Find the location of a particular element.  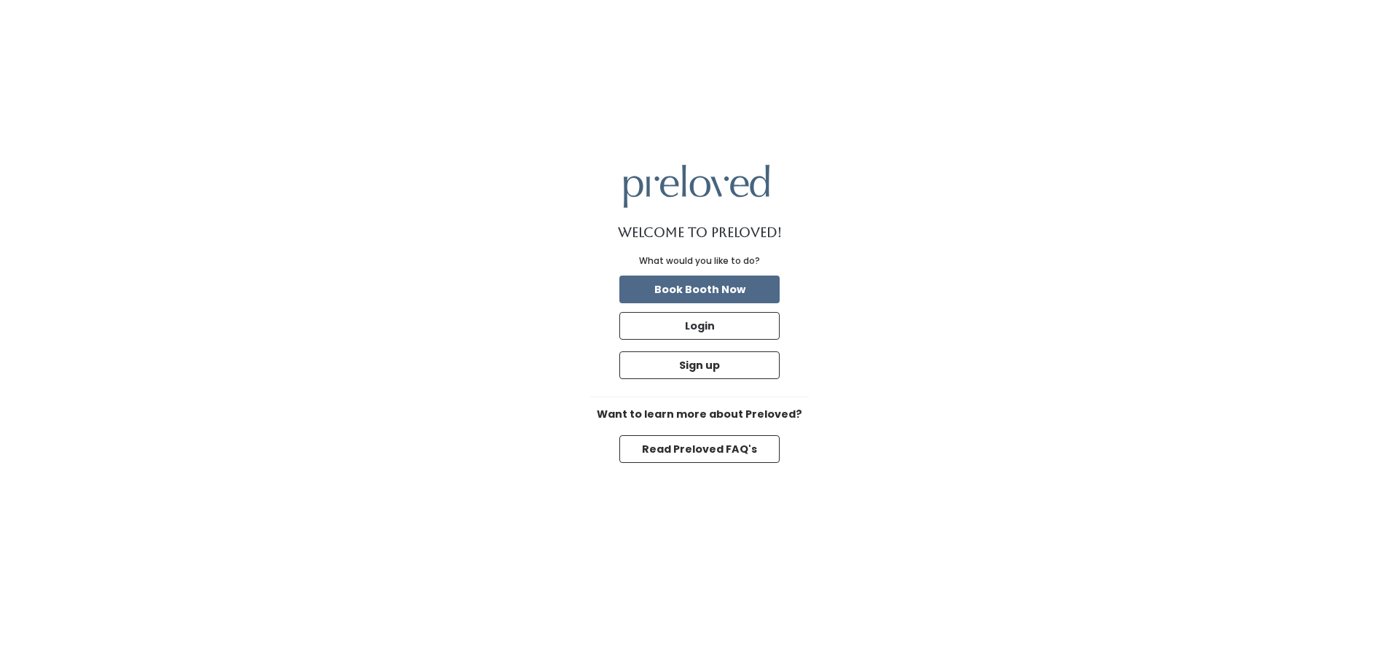

button: Book Booth Now is located at coordinates (699, 289).